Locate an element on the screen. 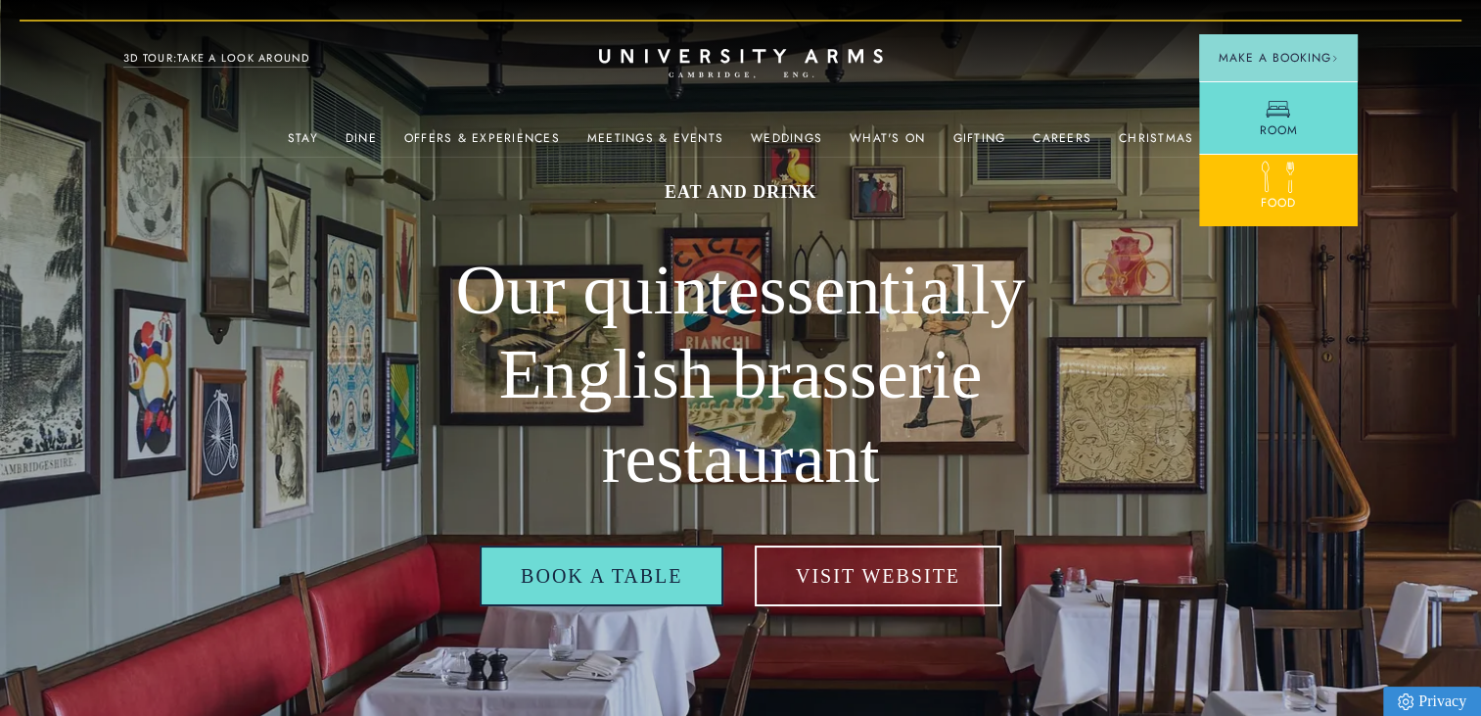 The width and height of the screenshot is (1481, 716). a: Home is located at coordinates (741, 64).